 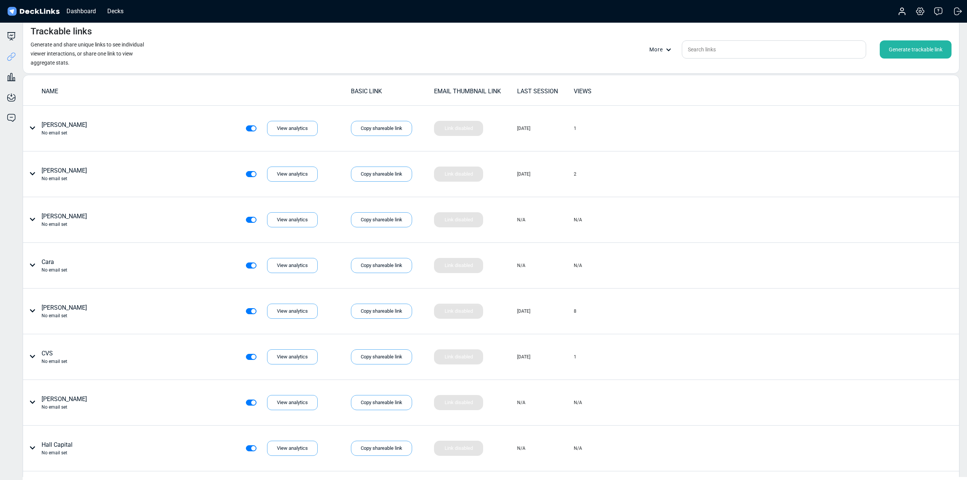 I want to click on div: 2, so click(x=575, y=174).